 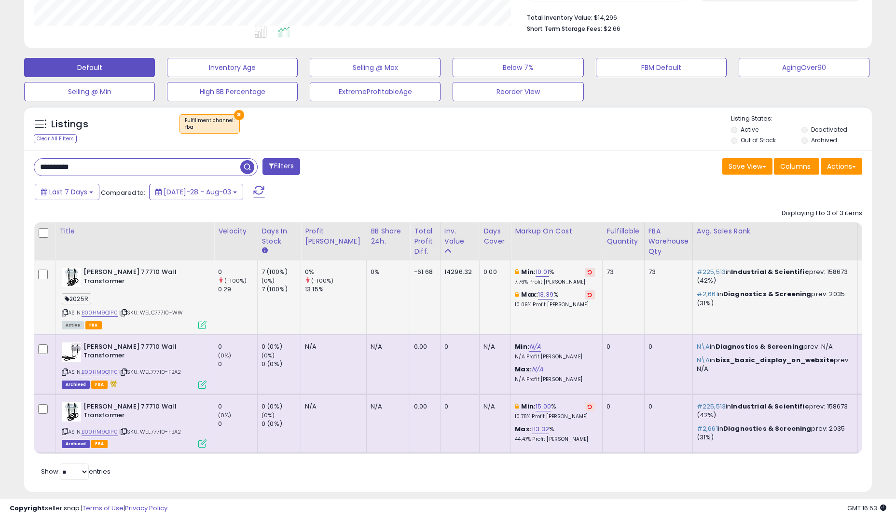 What do you see at coordinates (209, 127) in the screenshot?
I see `div: fba` at bounding box center [209, 127].